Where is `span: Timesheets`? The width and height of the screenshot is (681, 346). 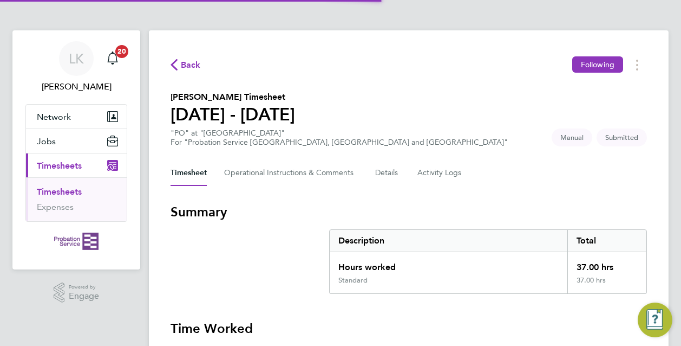 span: Timesheets is located at coordinates (59, 165).